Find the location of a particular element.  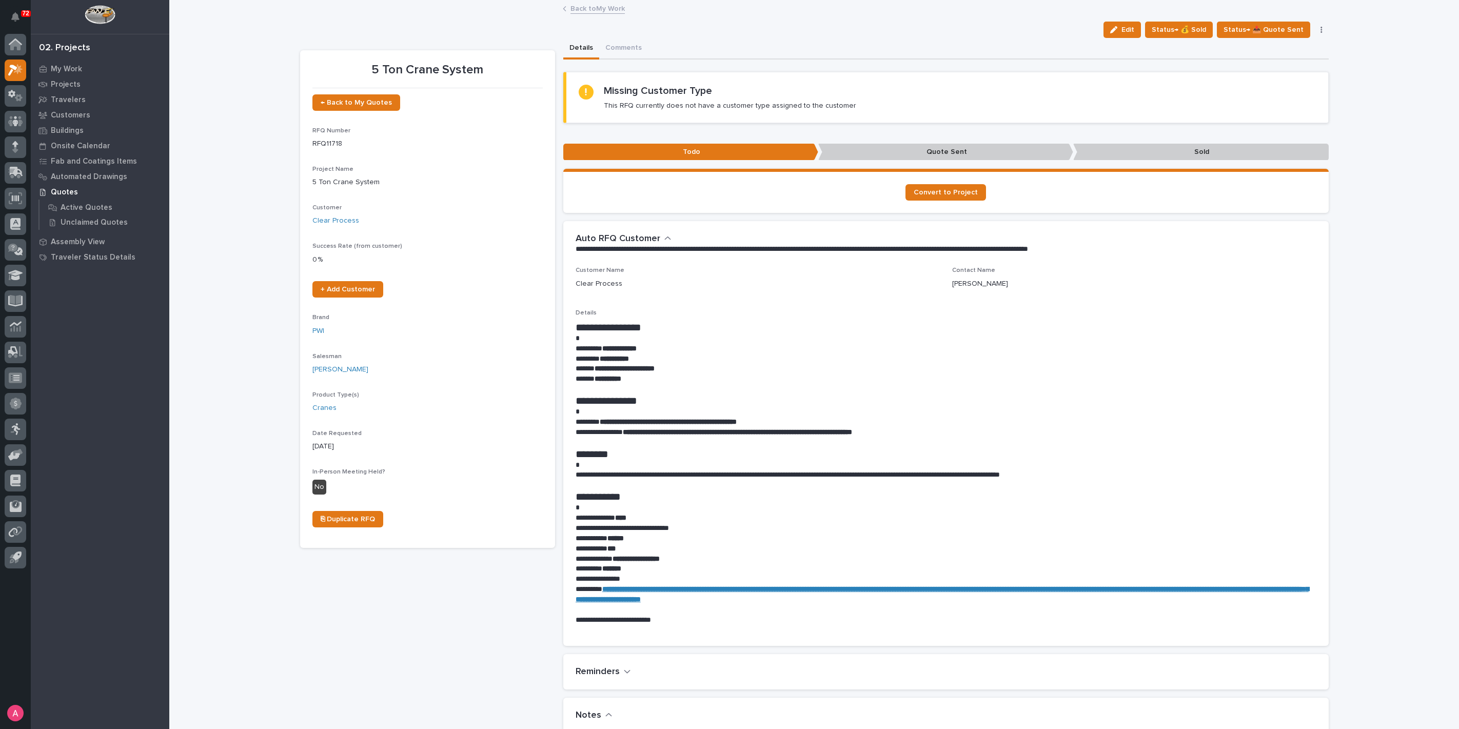

a: Active Quotes is located at coordinates (104, 207).